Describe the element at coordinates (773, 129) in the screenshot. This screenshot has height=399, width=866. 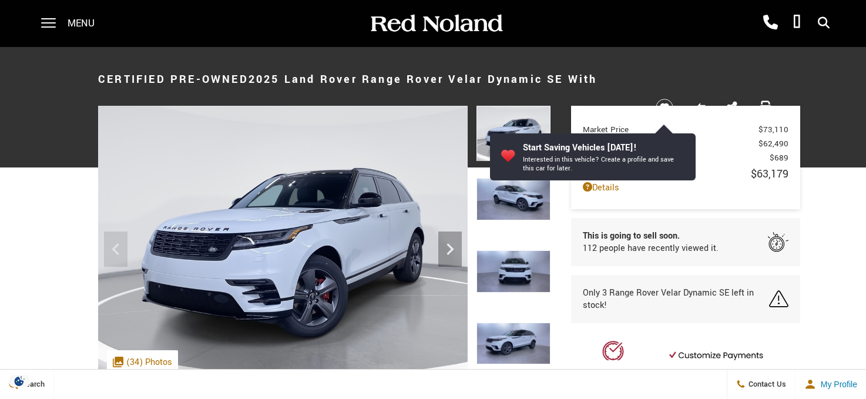
I see `span: $73,110` at that location.